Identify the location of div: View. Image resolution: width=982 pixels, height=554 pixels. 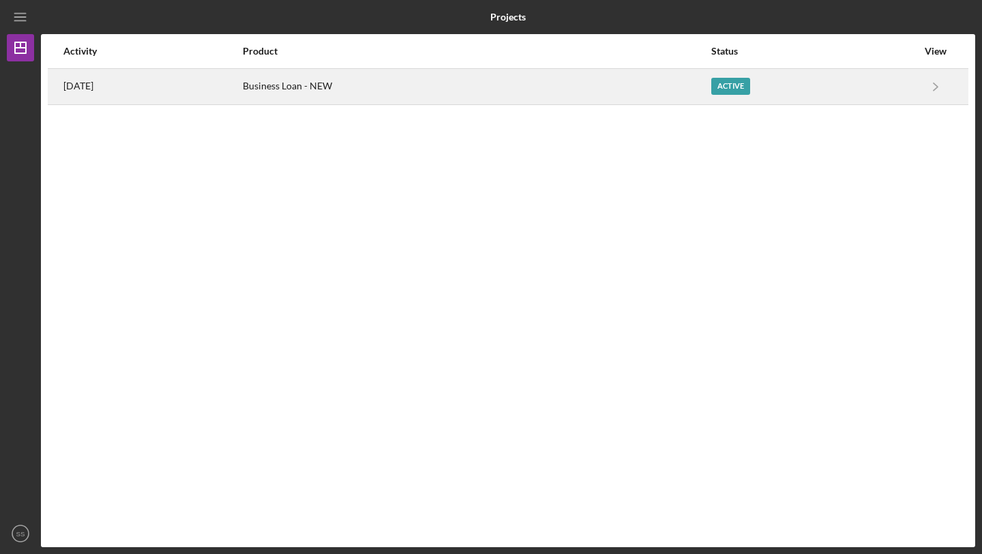
(936, 51).